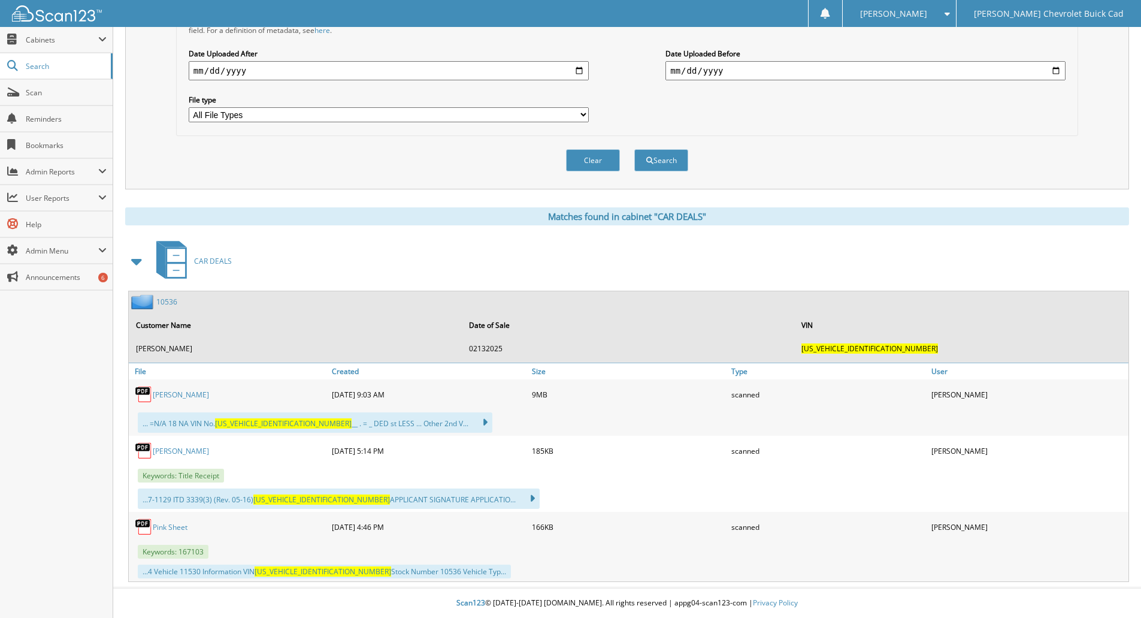  I want to click on span: Search, so click(65, 66).